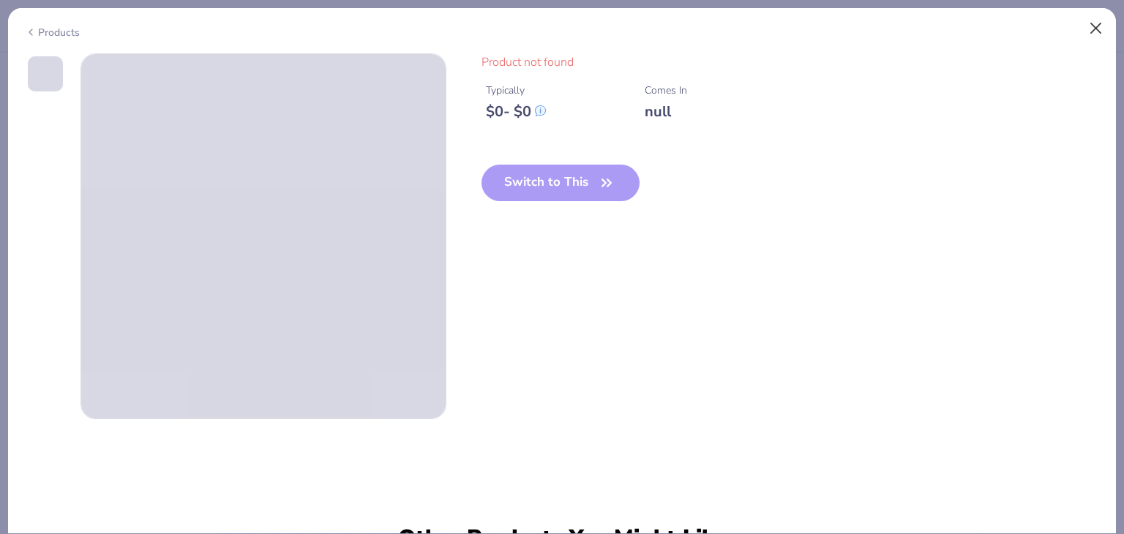 The height and width of the screenshot is (534, 1124). I want to click on div: Products, so click(52, 32).